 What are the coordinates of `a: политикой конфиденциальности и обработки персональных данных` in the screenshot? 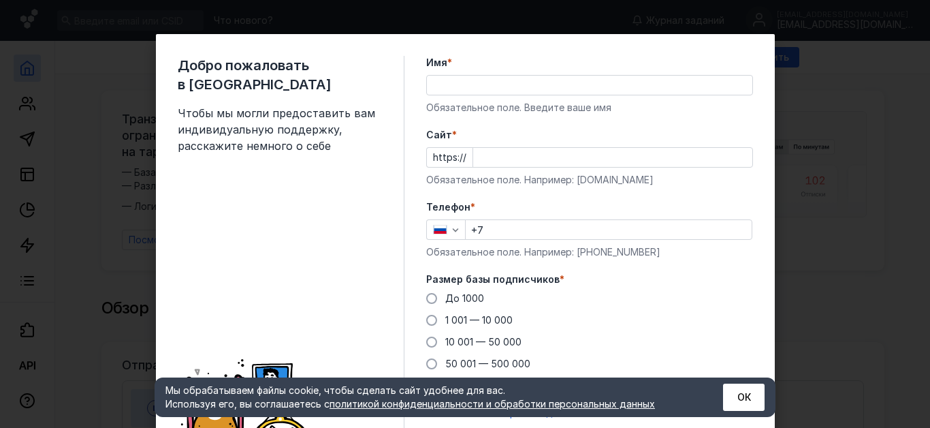 It's located at (492, 403).